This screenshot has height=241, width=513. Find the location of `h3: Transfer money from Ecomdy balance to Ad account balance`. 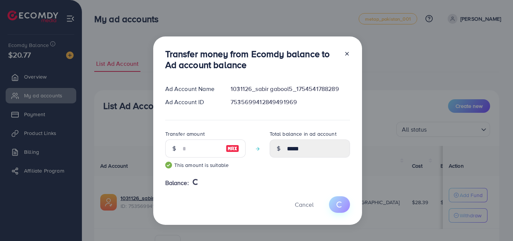

h3: Transfer money from Ecomdy balance to Ad account balance is located at coordinates (252, 59).